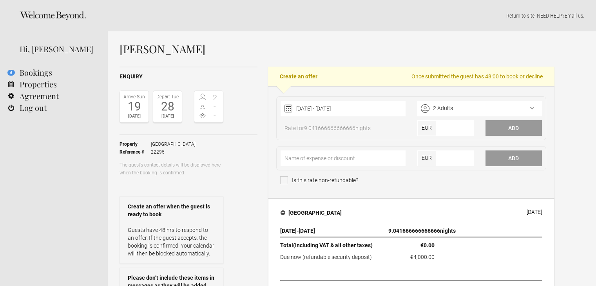 Image resolution: width=596 pixels, height=286 pixels. Describe the element at coordinates (333, 244) in the screenshot. I see `th: Total` at that location.